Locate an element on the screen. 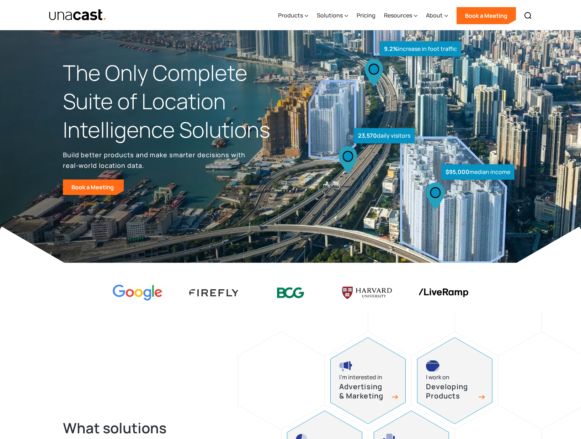 The width and height of the screenshot is (581, 439). img: liveramp logo is located at coordinates (443, 292).